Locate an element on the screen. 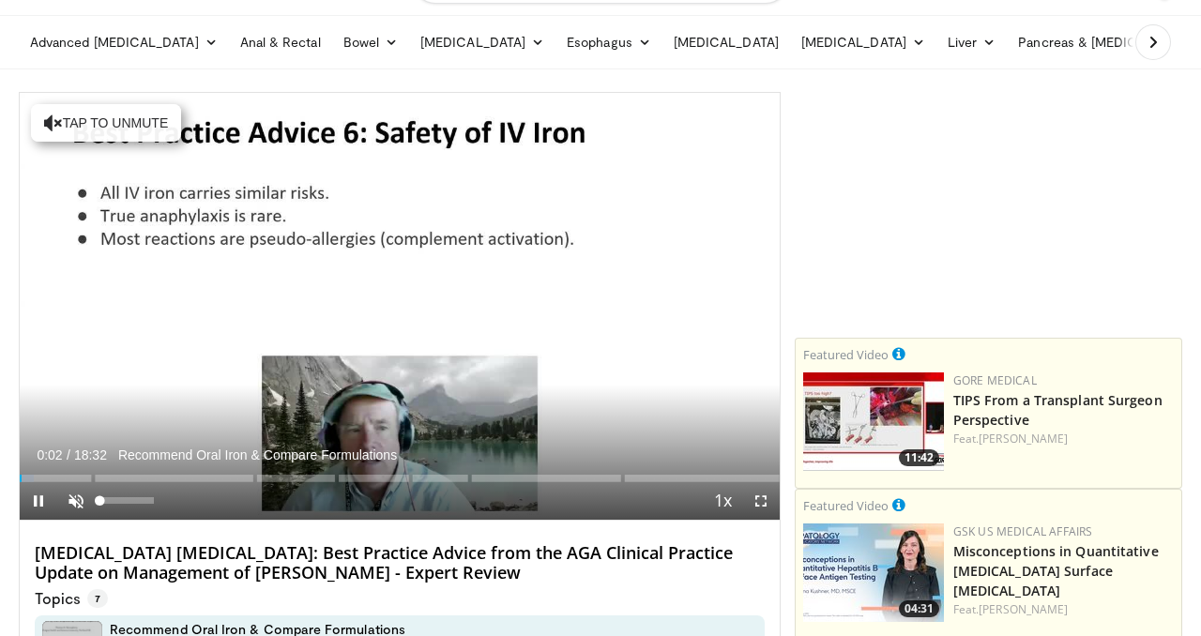 The width and height of the screenshot is (1201, 636). button: Fullscreen is located at coordinates (761, 501).